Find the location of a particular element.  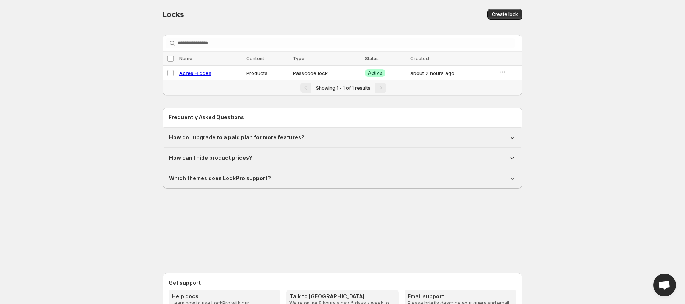

span: Showing 1 - 1 of 1 results is located at coordinates (343, 88).